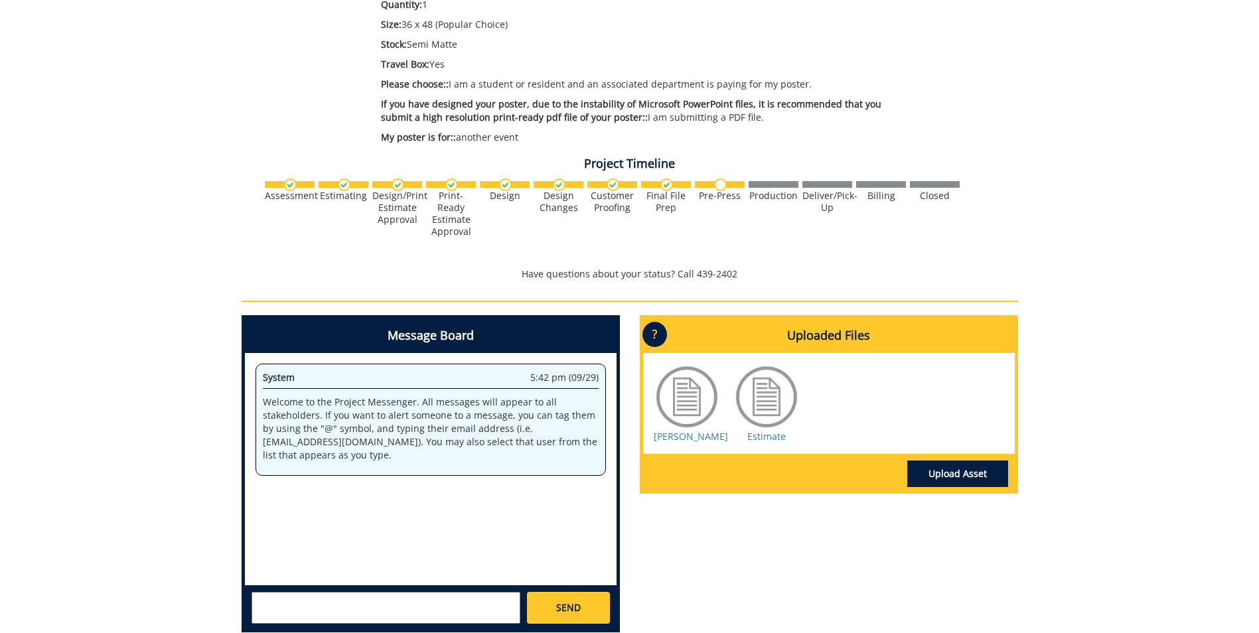 The height and width of the screenshot is (633, 1259). What do you see at coordinates (405, 64) in the screenshot?
I see `span: Travel Box:` at bounding box center [405, 64].